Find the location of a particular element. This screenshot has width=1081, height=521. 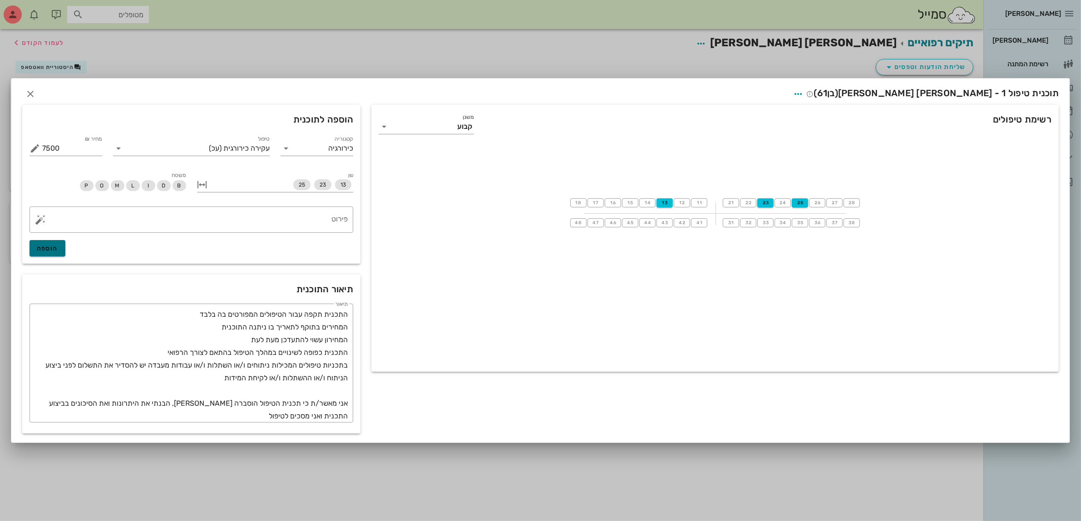

button: 47 is located at coordinates (595, 223).